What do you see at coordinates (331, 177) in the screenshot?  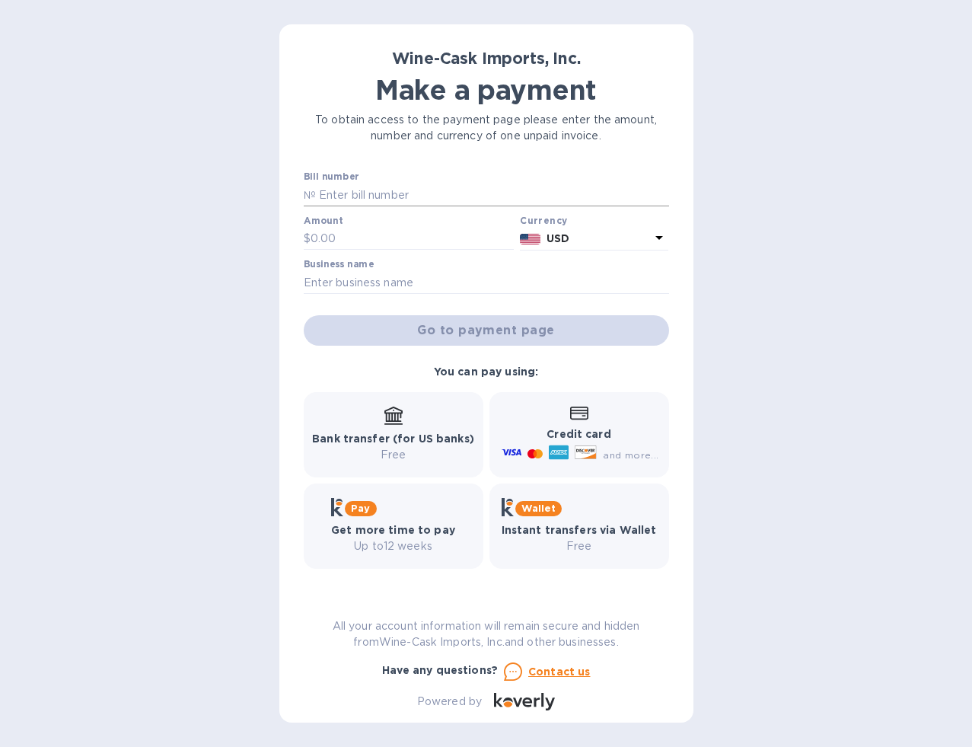 I see `label: Bill number` at bounding box center [331, 177].